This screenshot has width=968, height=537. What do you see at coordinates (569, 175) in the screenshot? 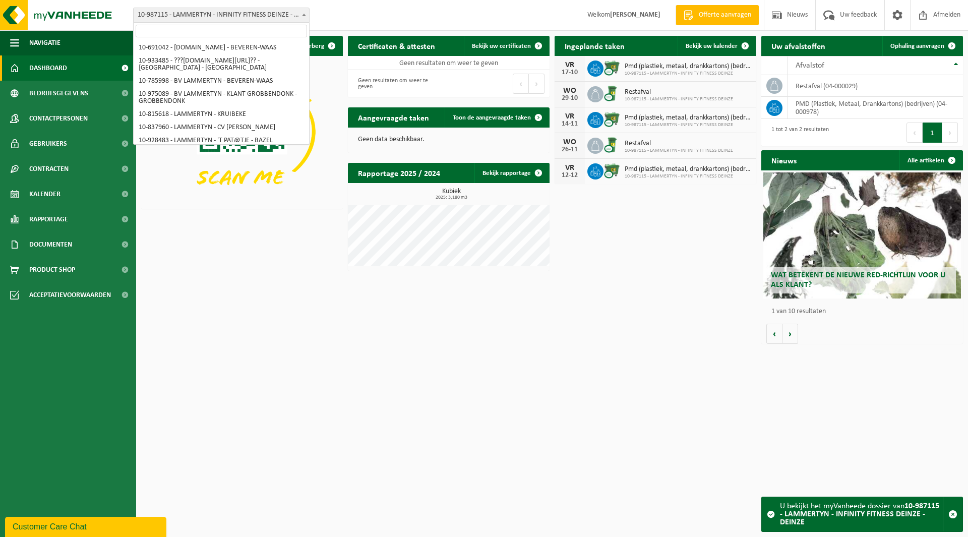
I see `div: 12-12` at bounding box center [569, 175].